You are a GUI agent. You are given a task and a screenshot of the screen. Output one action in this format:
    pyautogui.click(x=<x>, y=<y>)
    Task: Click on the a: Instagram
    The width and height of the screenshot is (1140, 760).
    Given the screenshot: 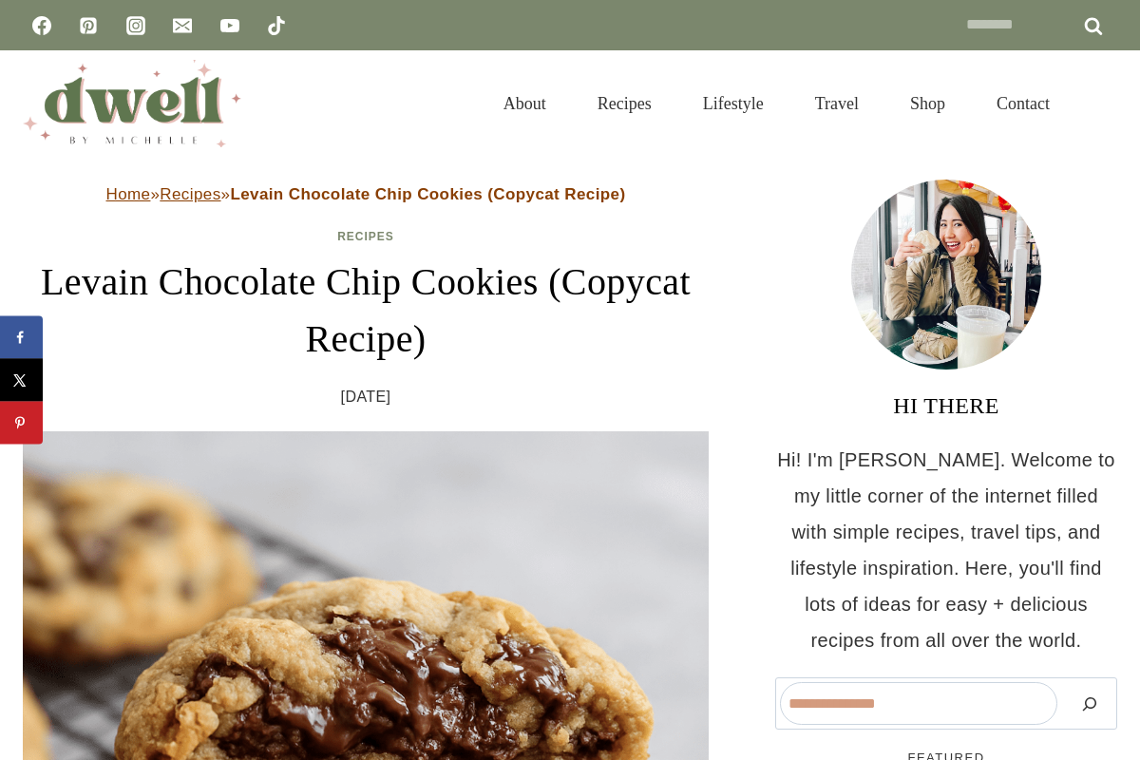 What is the action you would take?
    pyautogui.click(x=136, y=26)
    